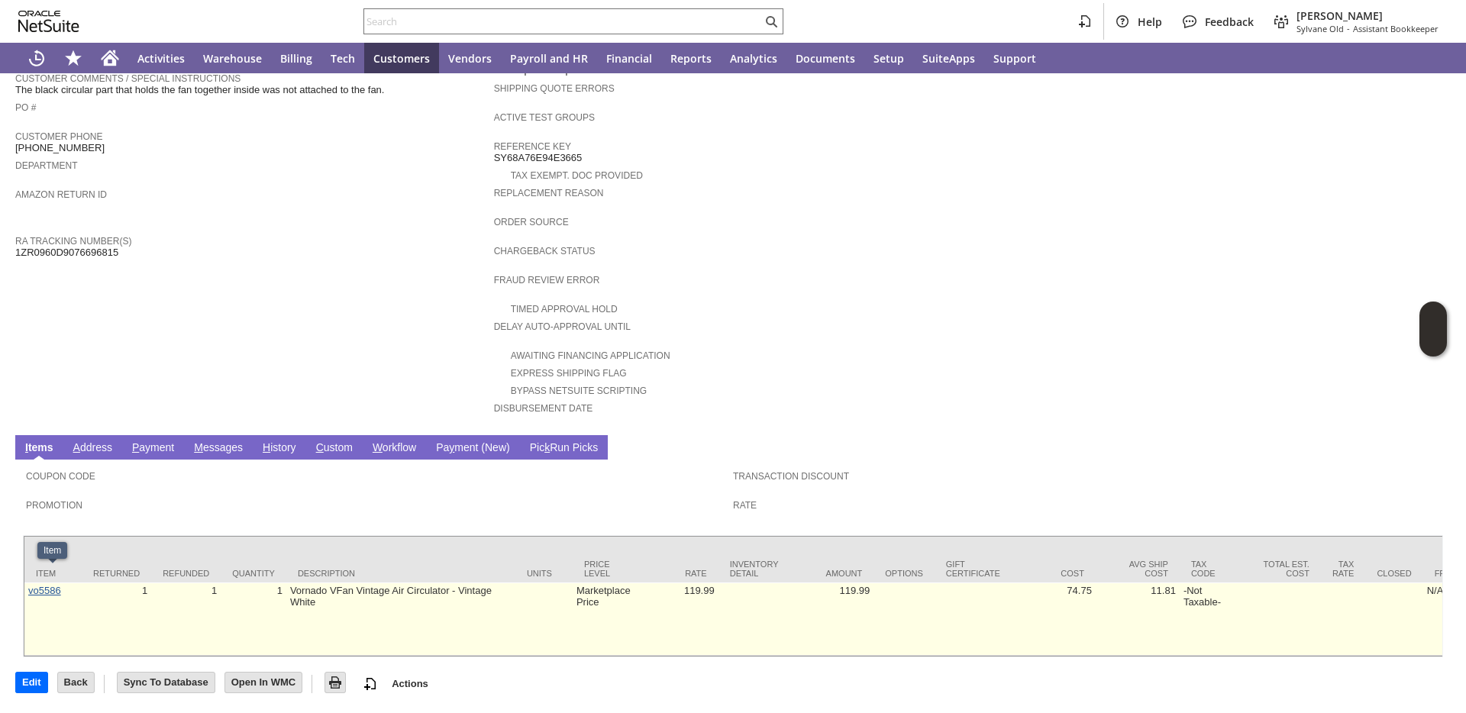  Describe the element at coordinates (603, 619) in the screenshot. I see `td: Marketplace Price` at that location.